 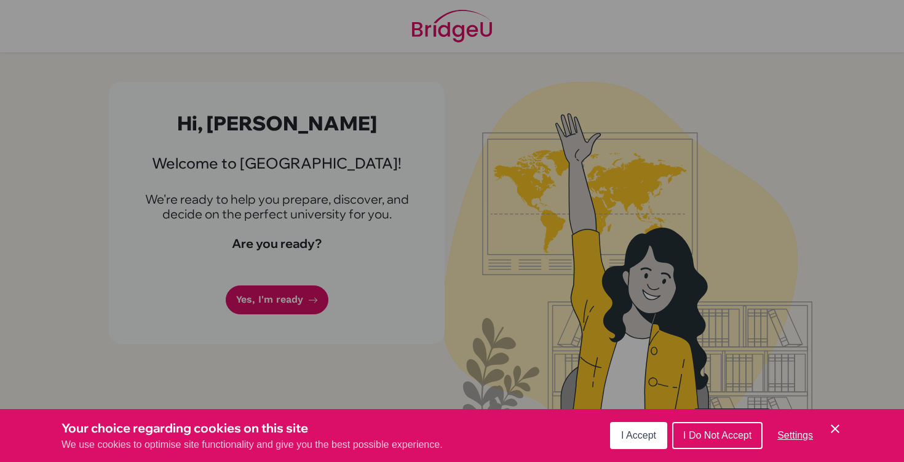 I want to click on span: Settings, so click(x=795, y=435).